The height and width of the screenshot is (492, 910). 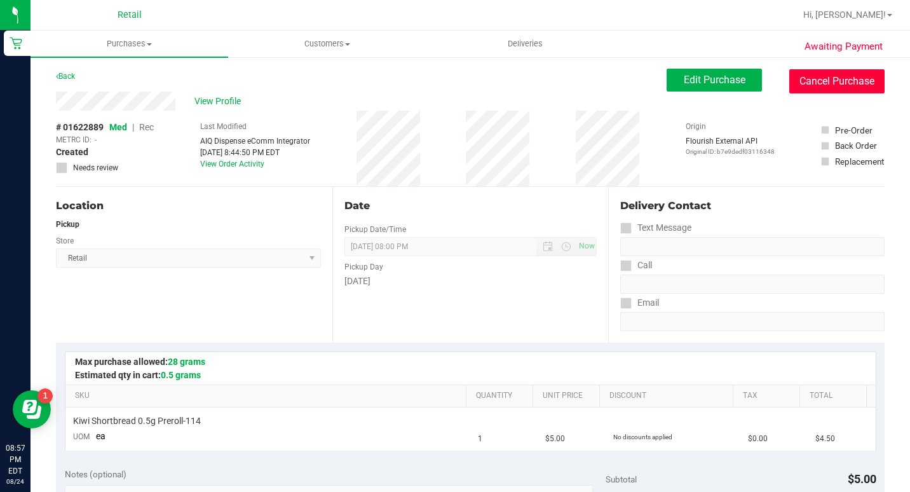 I want to click on div: Back Order, so click(x=856, y=145).